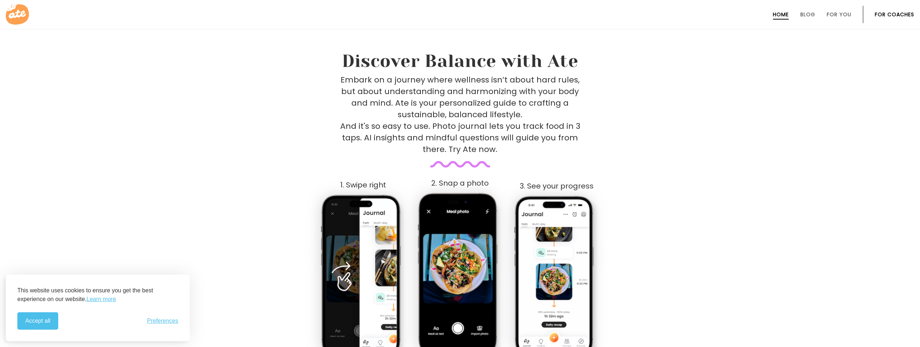 Image resolution: width=920 pixels, height=347 pixels. What do you see at coordinates (460, 61) in the screenshot?
I see `h2: Discover Balance with Ate` at bounding box center [460, 61].